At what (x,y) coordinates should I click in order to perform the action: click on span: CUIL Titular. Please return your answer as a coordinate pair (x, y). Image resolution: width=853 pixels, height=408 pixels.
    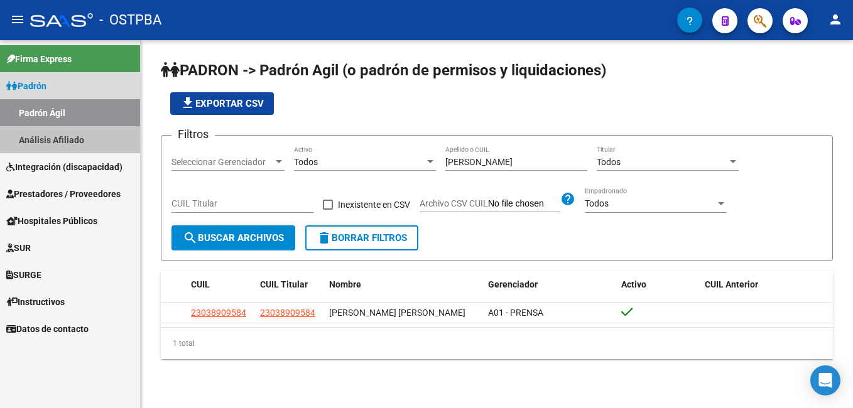
    Looking at the image, I should click on (284, 285).